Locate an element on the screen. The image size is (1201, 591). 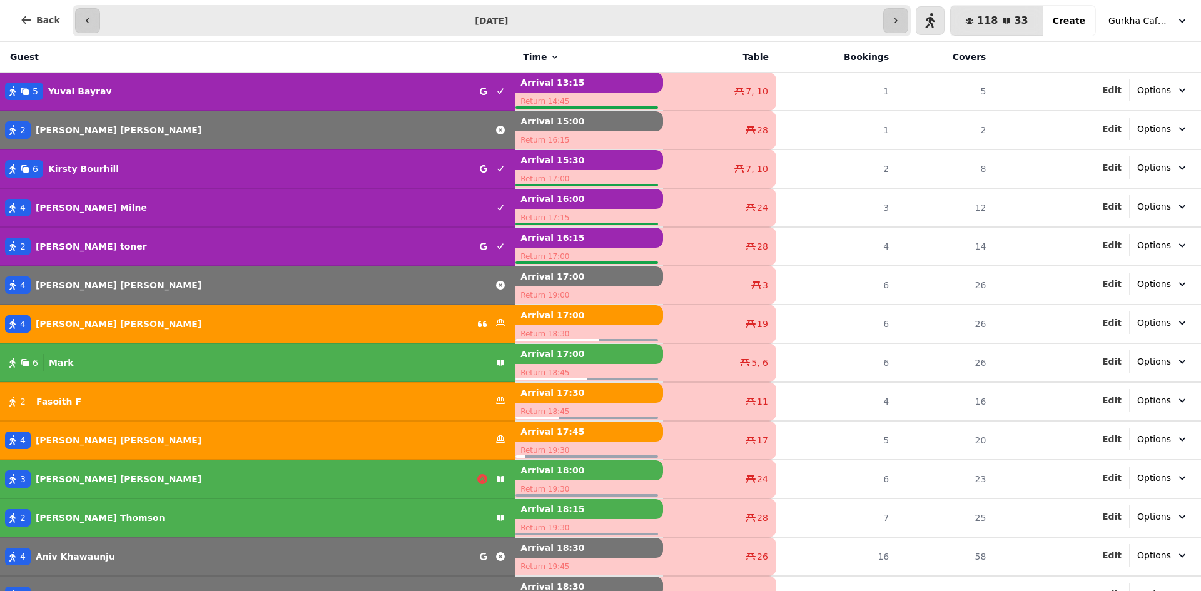
span: 11 is located at coordinates (763, 402).